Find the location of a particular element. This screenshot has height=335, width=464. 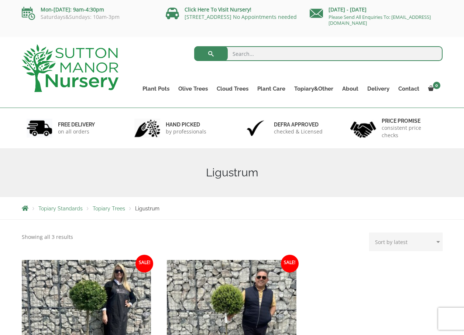

a: Plant Pots is located at coordinates (156, 89).